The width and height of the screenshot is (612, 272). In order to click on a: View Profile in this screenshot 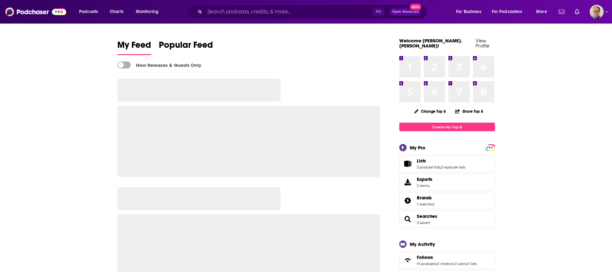, I will do `click(482, 43)`.